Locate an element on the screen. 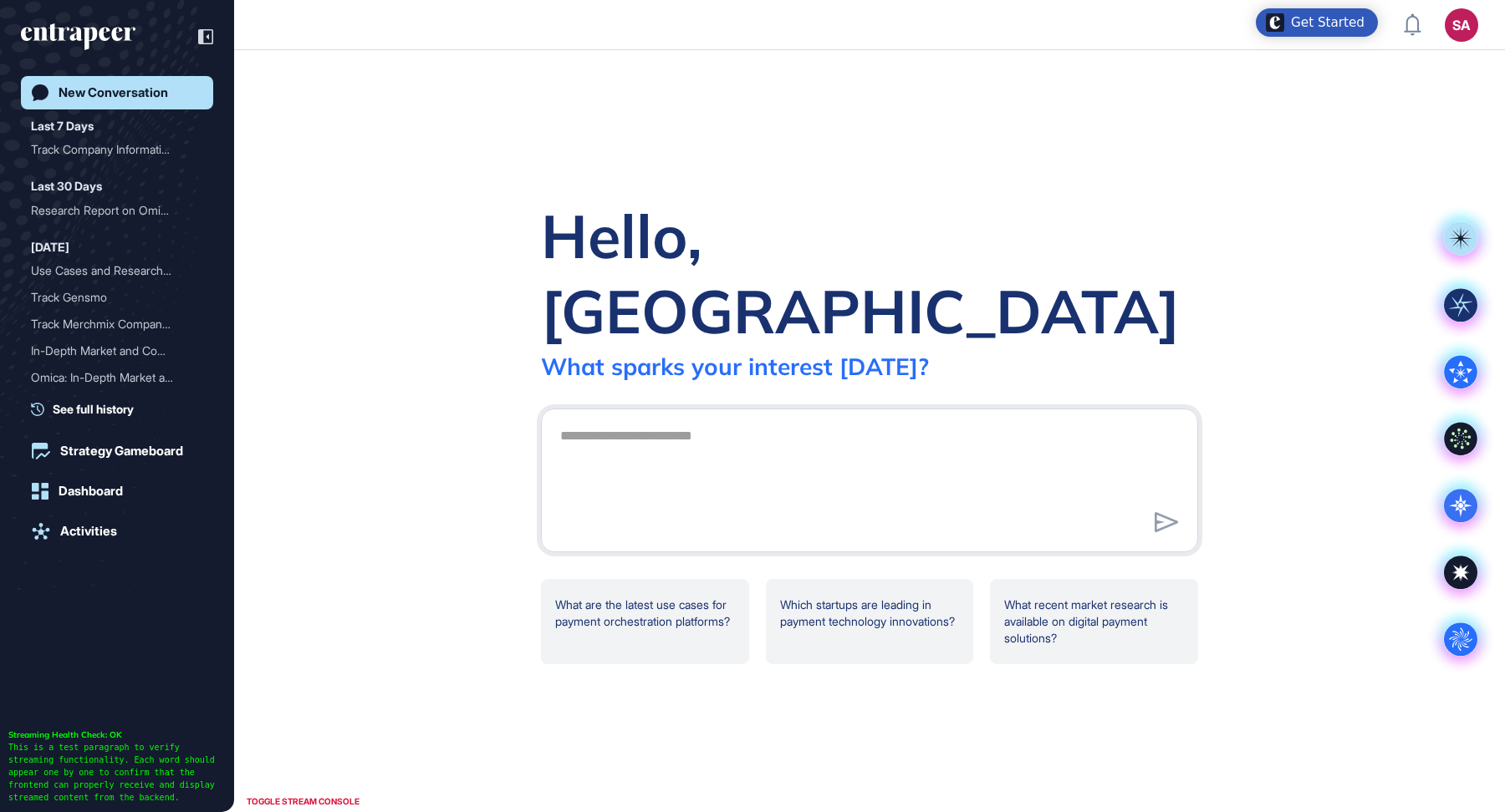 This screenshot has width=1505, height=812. img: launcher-image-alternative-text is located at coordinates (1275, 22).